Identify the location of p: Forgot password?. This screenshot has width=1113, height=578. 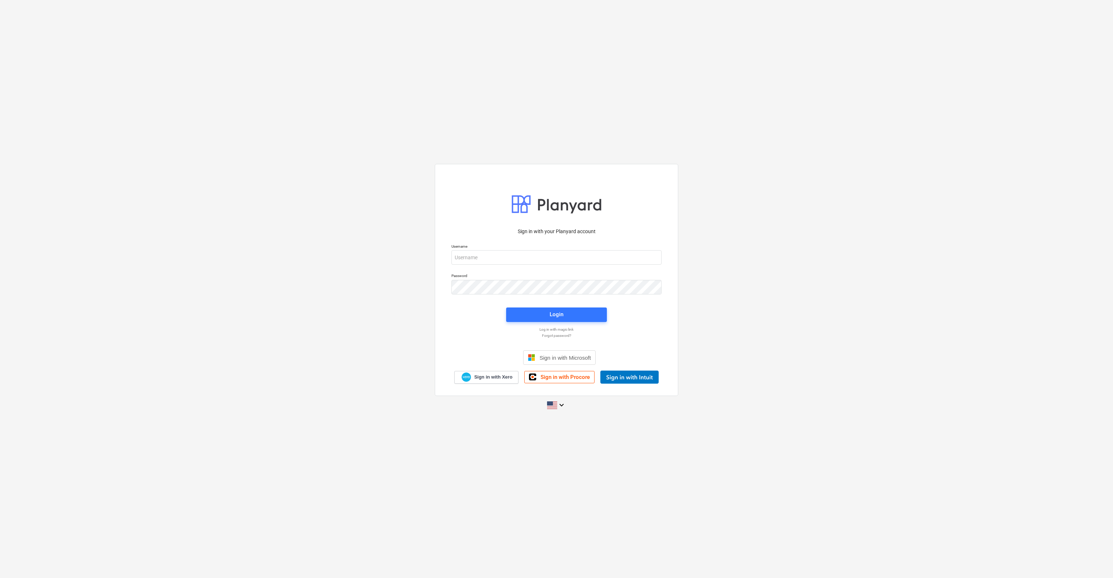
(557, 335).